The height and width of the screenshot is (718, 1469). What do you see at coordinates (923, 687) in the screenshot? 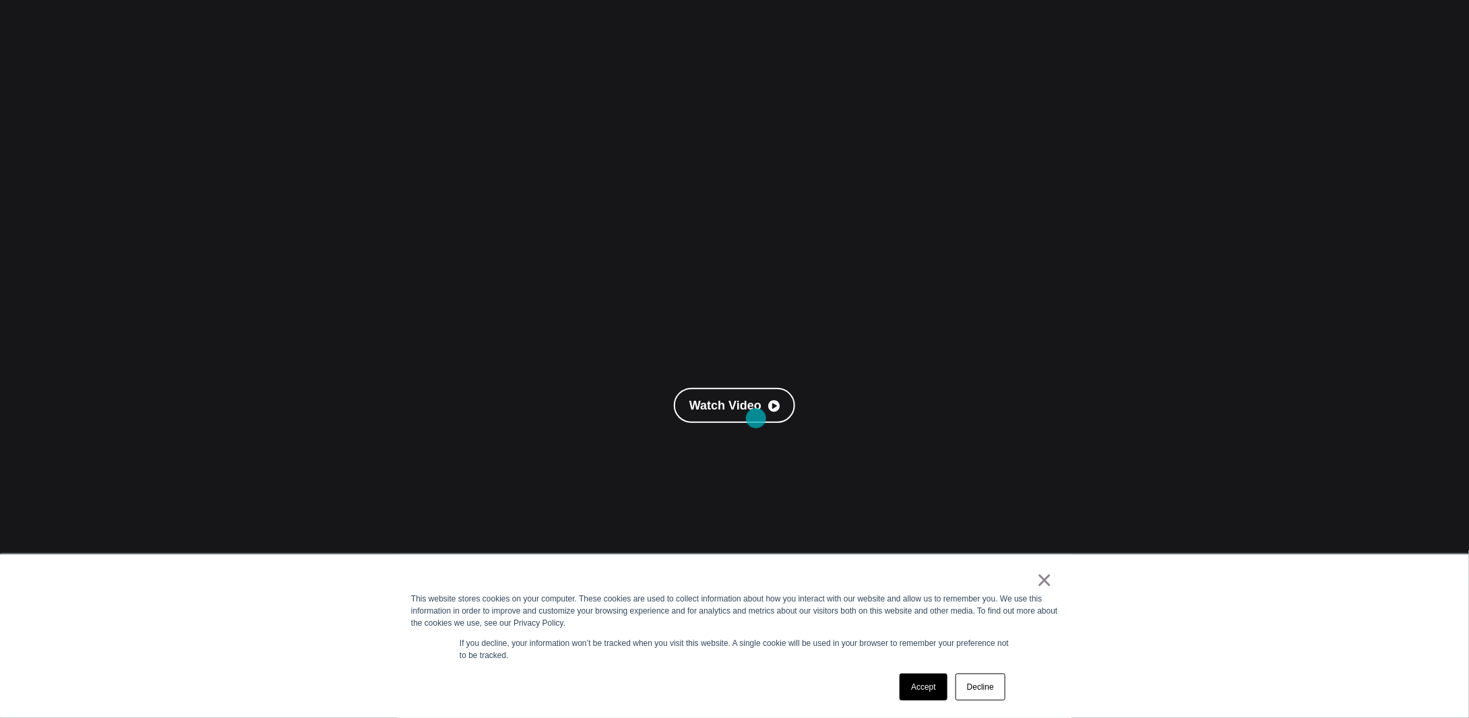
I see `a: Accept` at bounding box center [923, 687].